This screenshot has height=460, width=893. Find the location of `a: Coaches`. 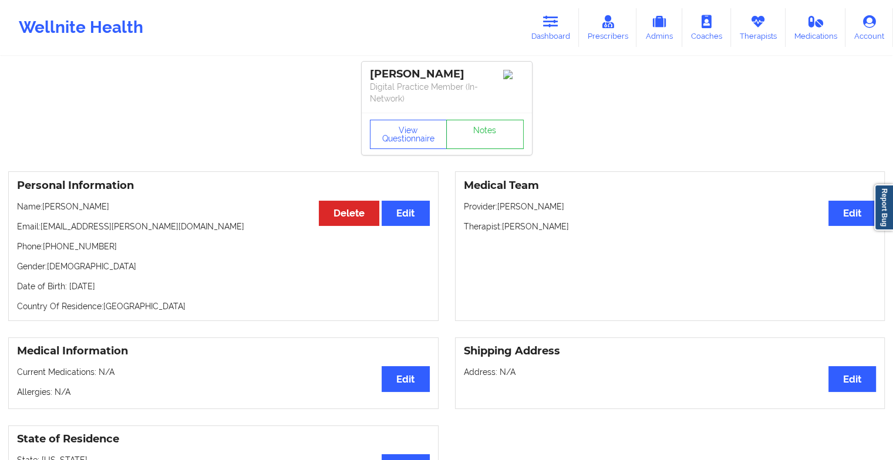

a: Coaches is located at coordinates (706, 28).